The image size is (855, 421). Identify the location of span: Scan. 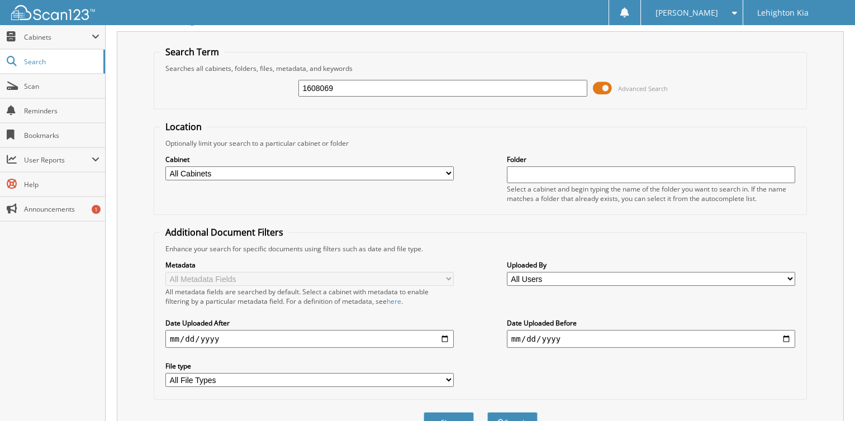
(61, 86).